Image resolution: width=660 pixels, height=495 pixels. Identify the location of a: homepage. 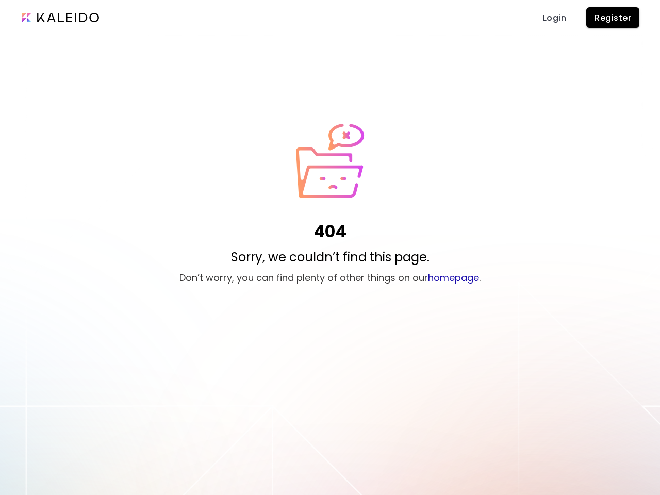
(453, 278).